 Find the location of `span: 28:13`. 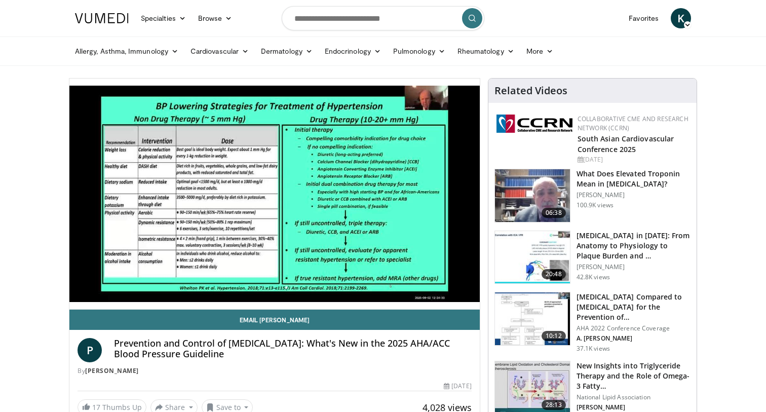

span: 28:13 is located at coordinates (554, 405).